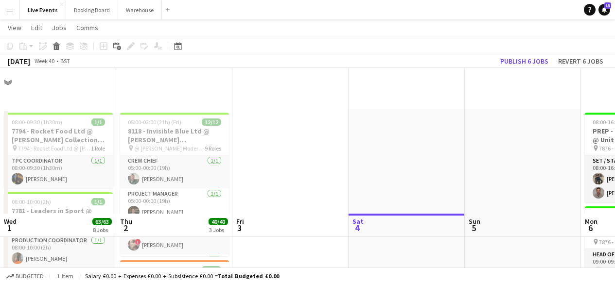 This screenshot has height=284, width=615. I want to click on div: Salary £0.00 + Expenses £0.00 + Subsistence £0.00 =, so click(182, 276).